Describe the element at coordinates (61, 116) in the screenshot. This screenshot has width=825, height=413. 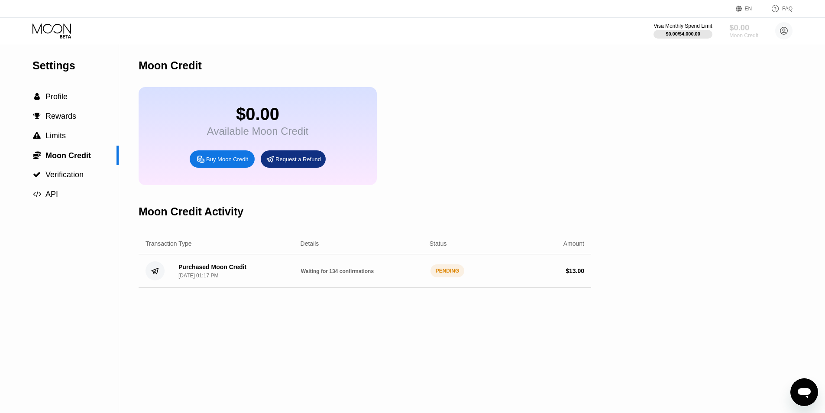
I see `span: Rewards` at that location.